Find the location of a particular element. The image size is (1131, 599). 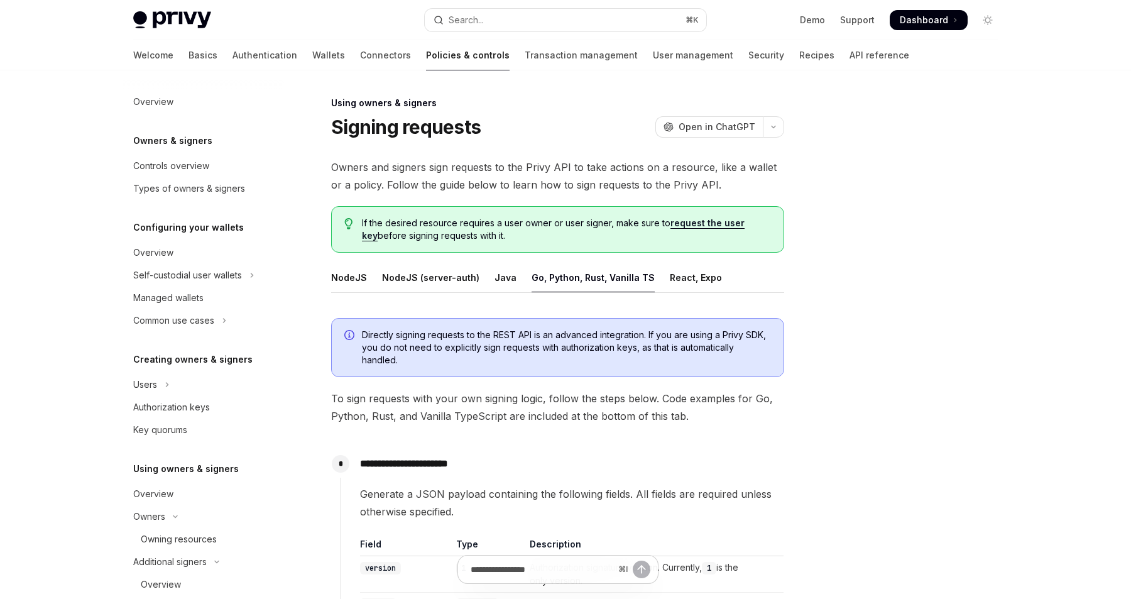

span: If the desired resource requires a user owner or user signer, make sure to before signing request... is located at coordinates (566, 229).